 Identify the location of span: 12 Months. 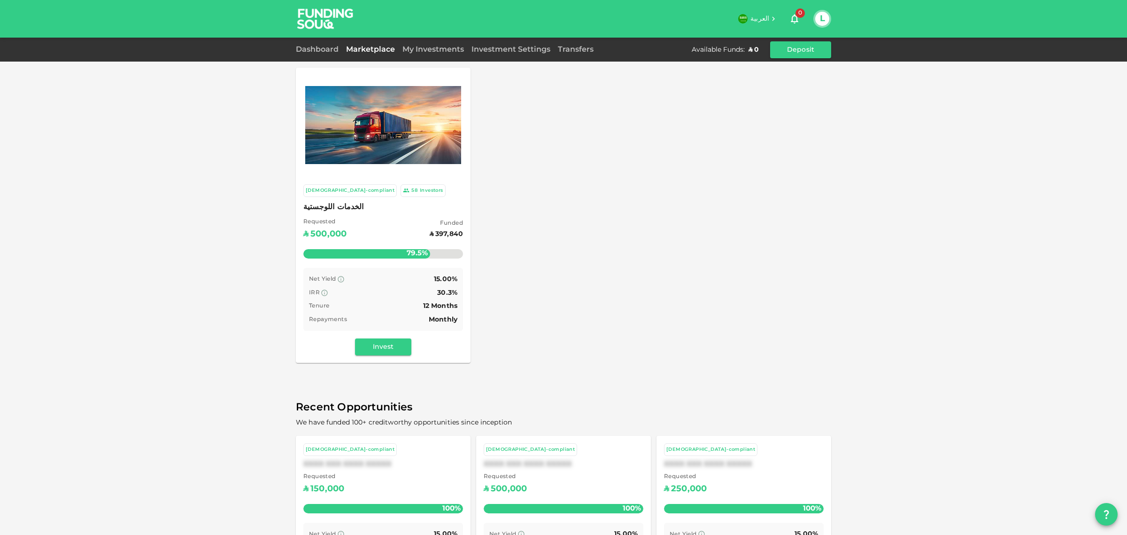
(440, 306).